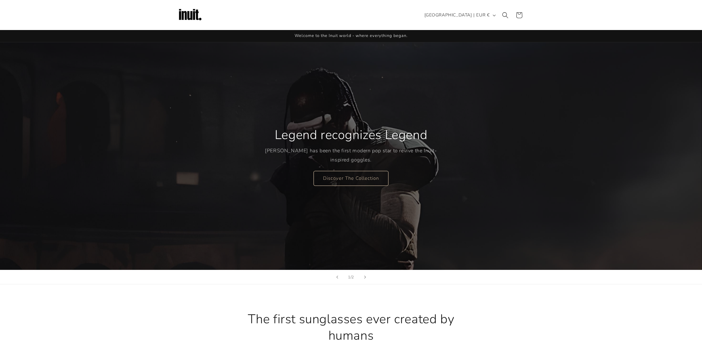 Image resolution: width=702 pixels, height=352 pixels. I want to click on a: Discover The Collection, so click(351, 178).